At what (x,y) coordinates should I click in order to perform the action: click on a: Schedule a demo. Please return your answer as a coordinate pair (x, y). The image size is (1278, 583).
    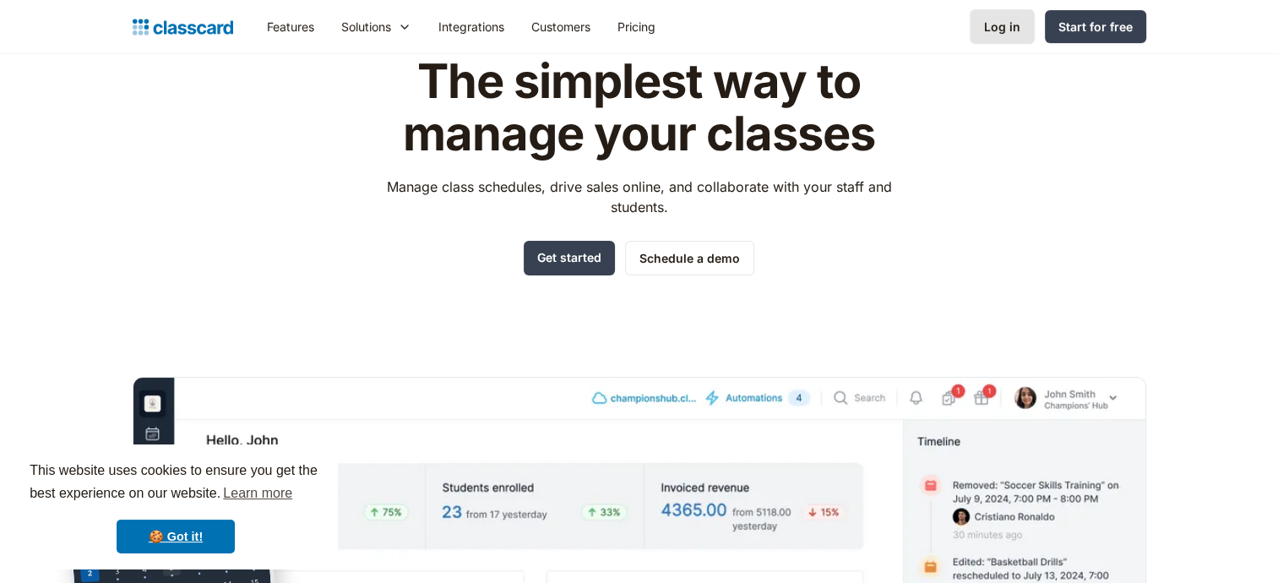
    Looking at the image, I should click on (689, 258).